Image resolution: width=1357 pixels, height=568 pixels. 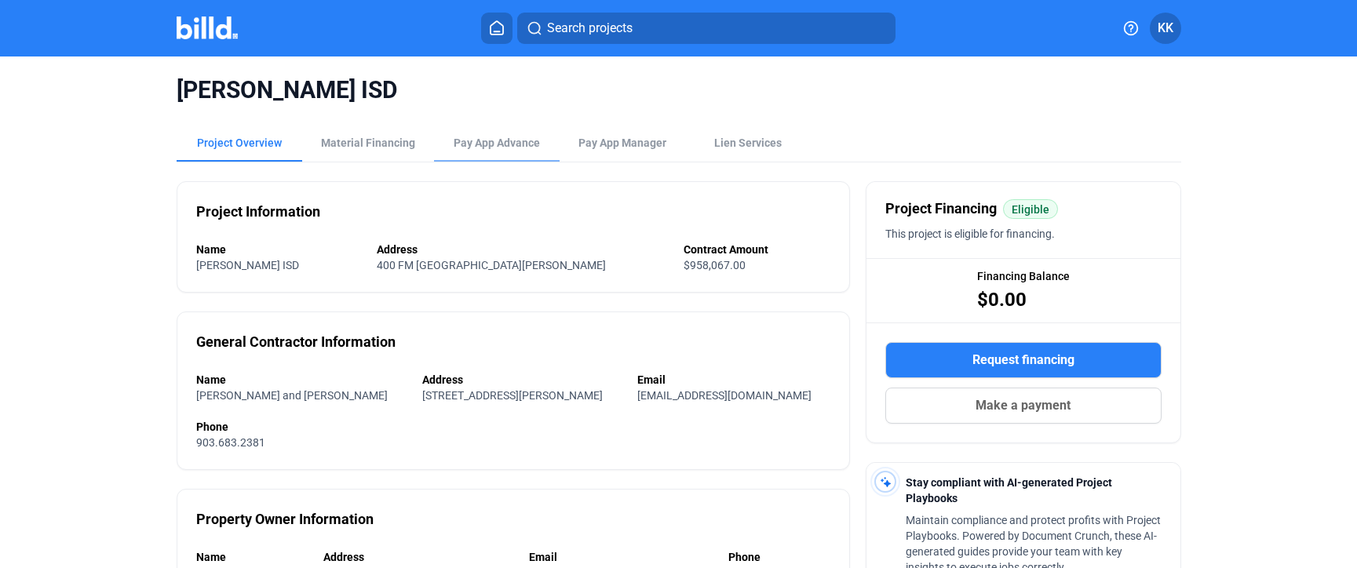 What do you see at coordinates (1165, 28) in the screenshot?
I see `span: KK` at bounding box center [1165, 28].